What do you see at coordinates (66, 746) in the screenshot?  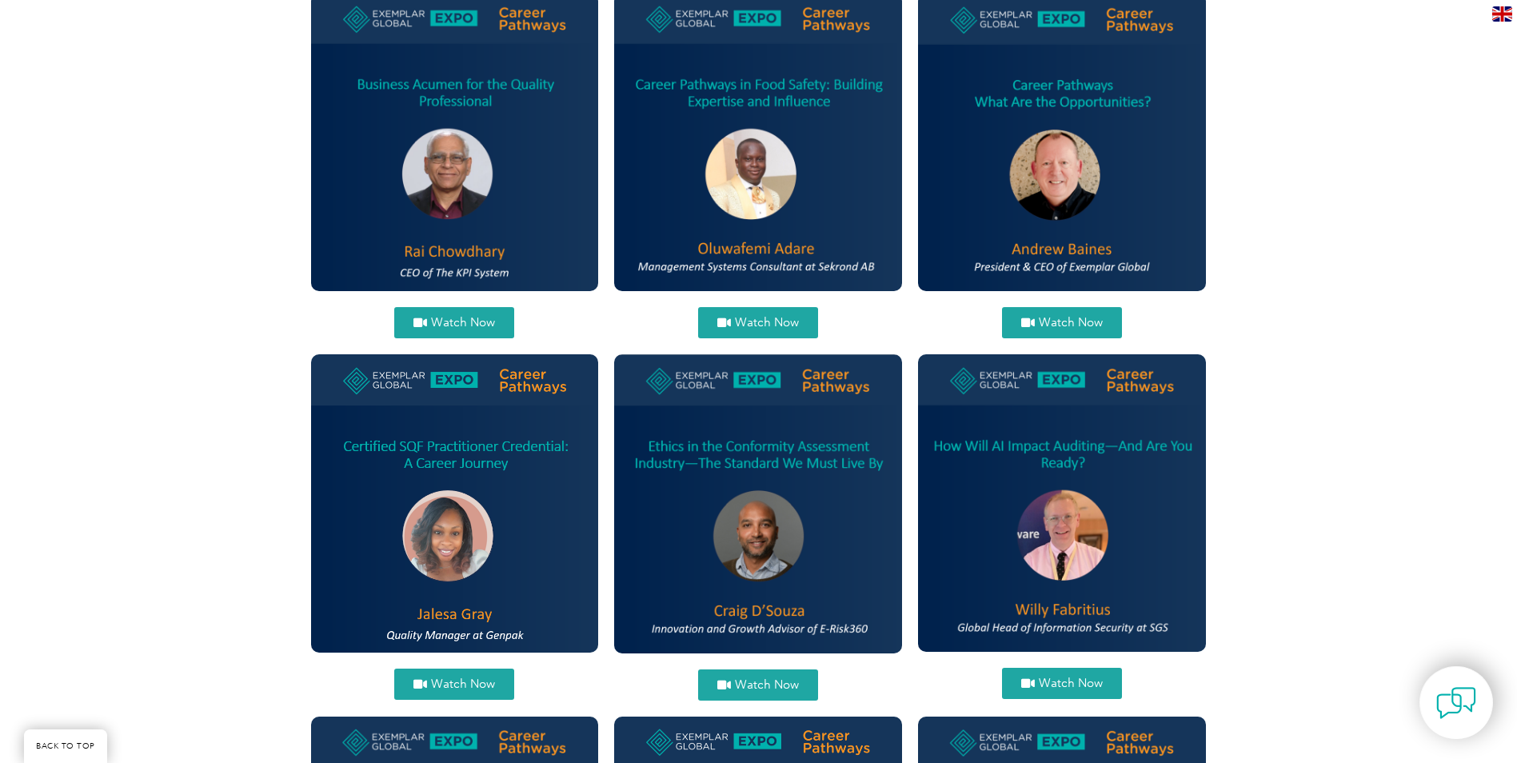 I see `a: BACK TO TOP` at bounding box center [66, 746].